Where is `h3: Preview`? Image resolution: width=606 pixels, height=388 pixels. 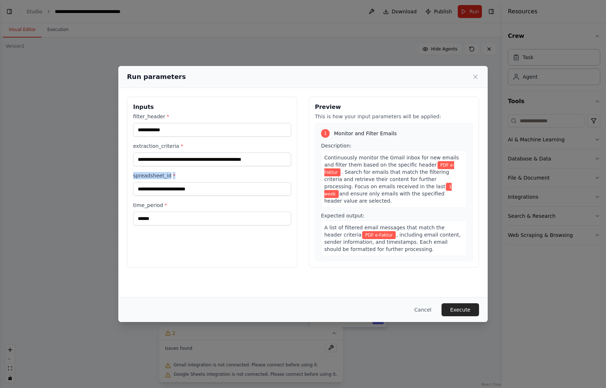
h3: Preview is located at coordinates (394, 107).